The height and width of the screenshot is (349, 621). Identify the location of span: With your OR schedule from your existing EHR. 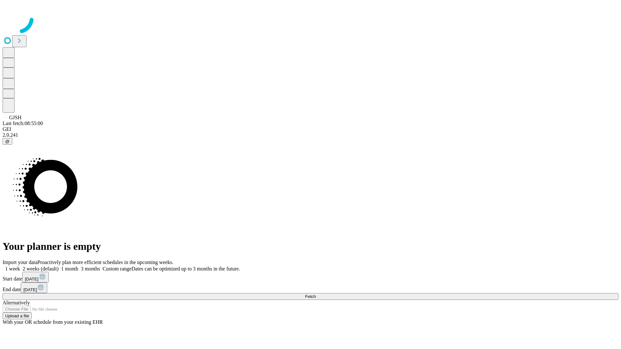
(53, 322).